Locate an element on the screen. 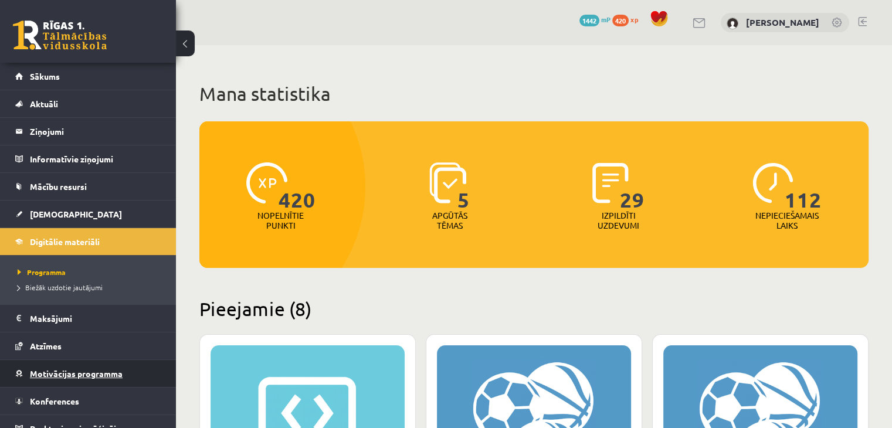 Image resolution: width=892 pixels, height=428 pixels. span: Biežāk uzdotie jautājumi is located at coordinates (60, 287).